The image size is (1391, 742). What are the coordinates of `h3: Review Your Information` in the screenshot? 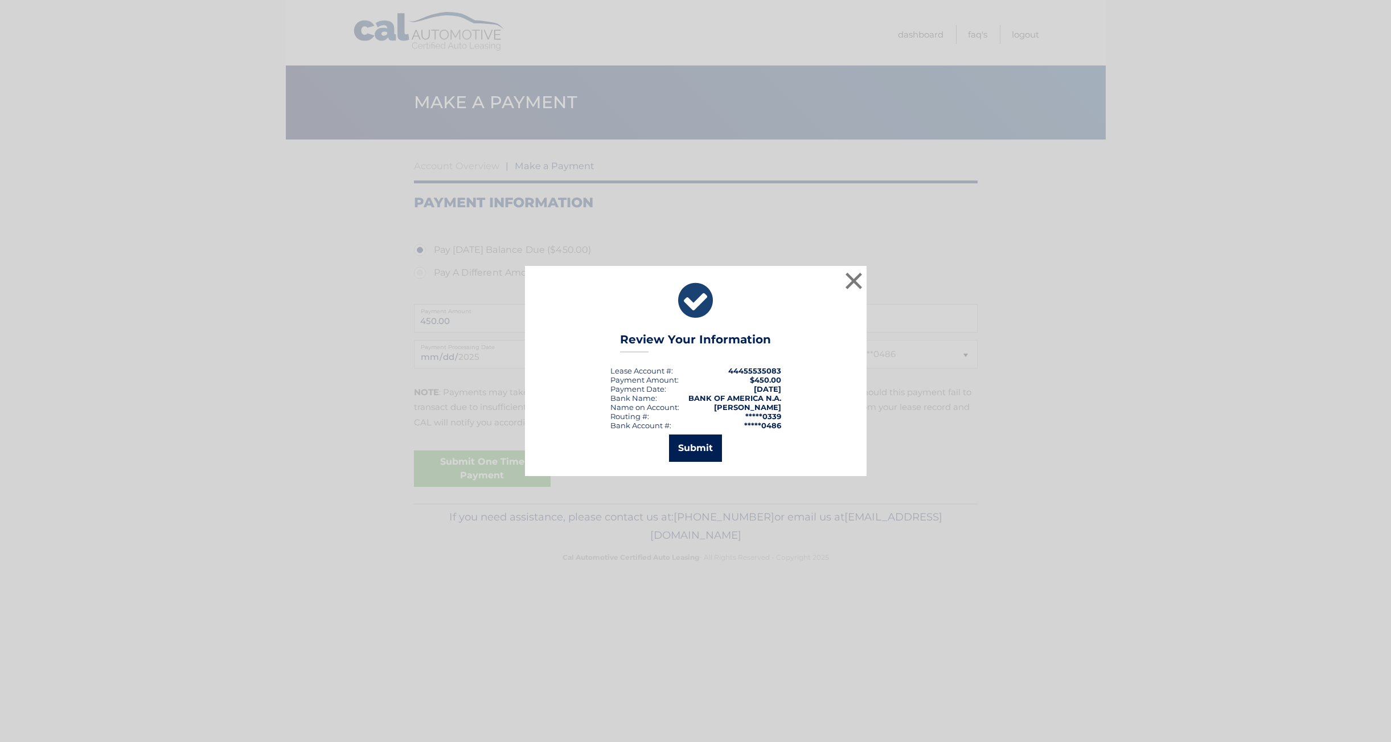 It's located at (695, 342).